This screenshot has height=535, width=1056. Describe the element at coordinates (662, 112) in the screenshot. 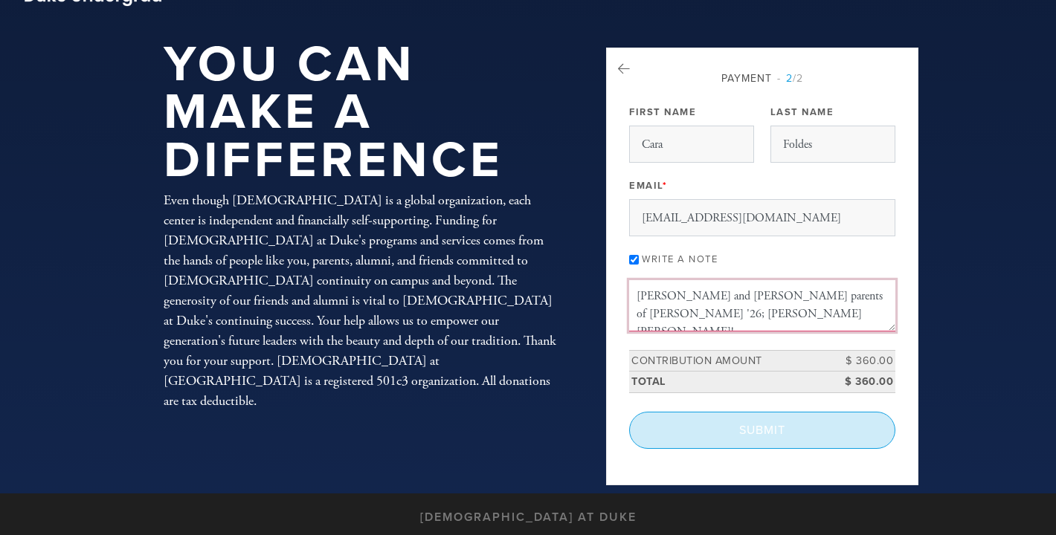

I see `label: First Name` at that location.